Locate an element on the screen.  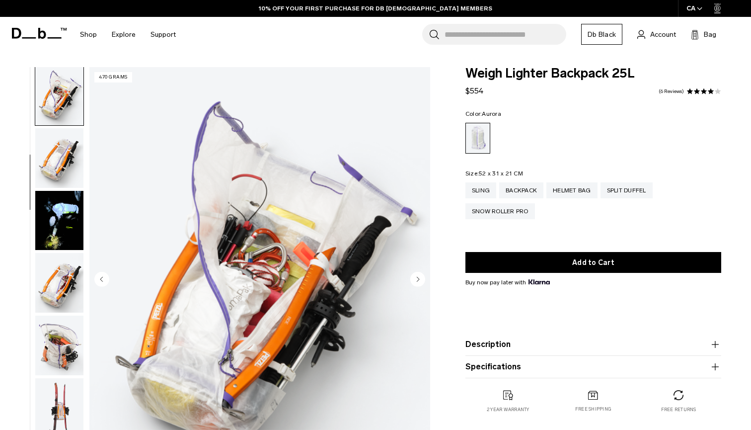
img: {"height" => 20, "alt" => "Klarna"} is located at coordinates (539, 282).